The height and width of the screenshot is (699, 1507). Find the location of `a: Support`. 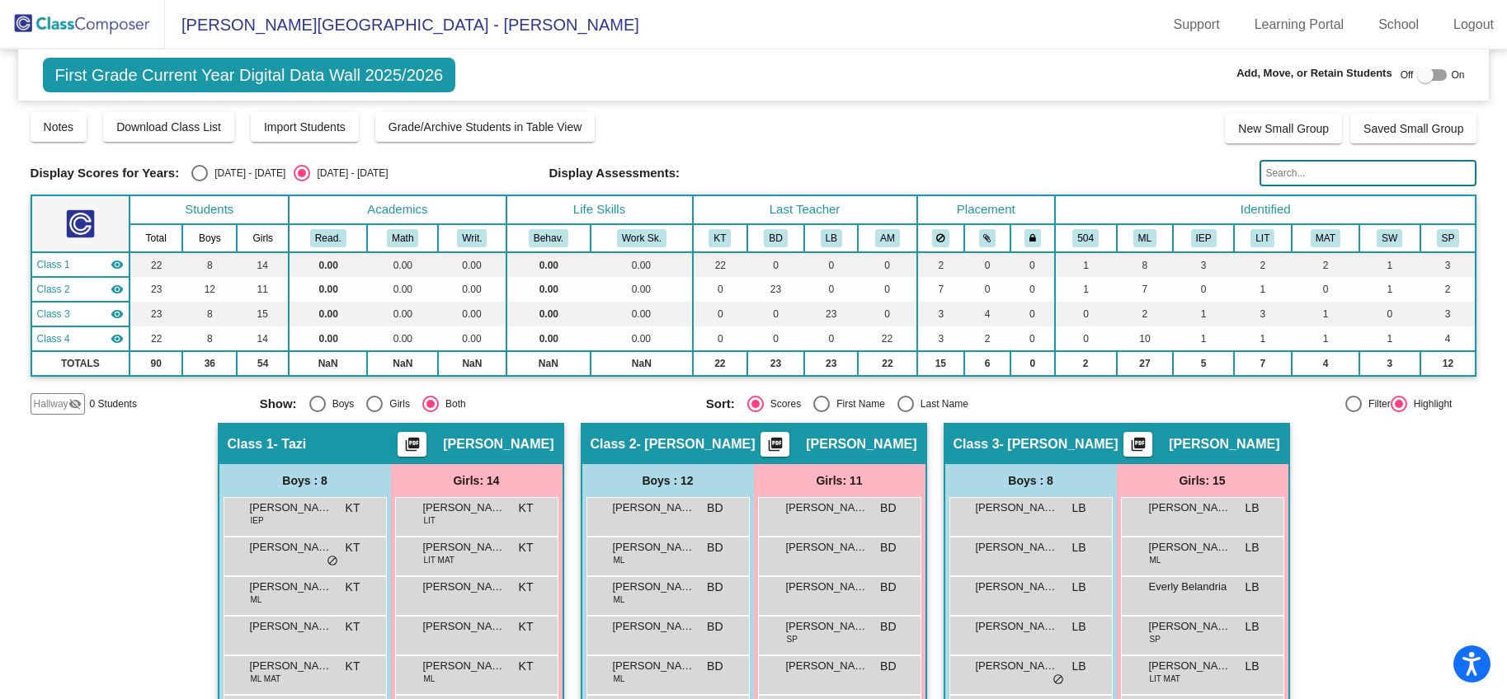

a: Support is located at coordinates (1197, 25).